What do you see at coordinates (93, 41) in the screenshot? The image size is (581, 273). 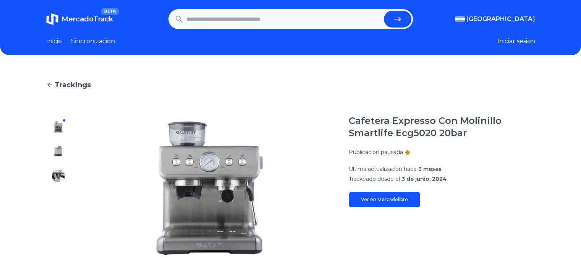 I see `a: Sincronizacion` at bounding box center [93, 41].